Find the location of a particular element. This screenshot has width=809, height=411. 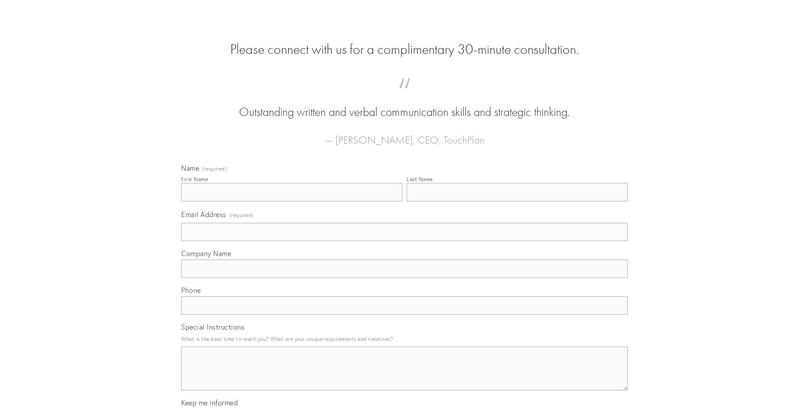

span: Name is located at coordinates (190, 168).